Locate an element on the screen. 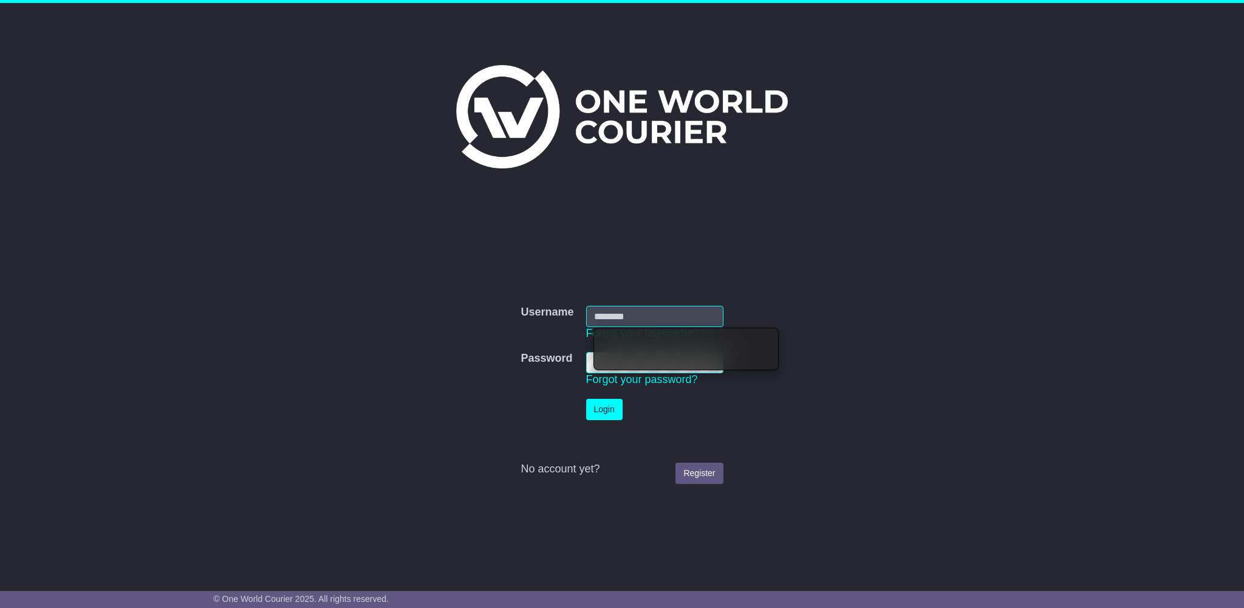  label: Password is located at coordinates (546, 358).